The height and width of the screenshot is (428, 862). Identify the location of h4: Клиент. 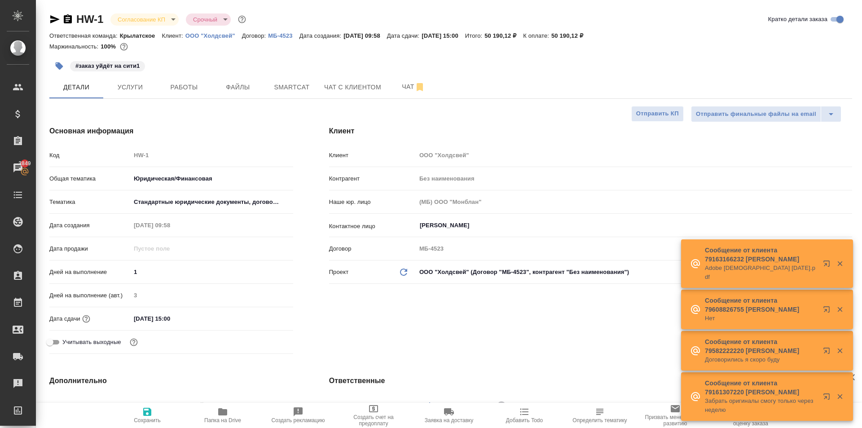
(590, 131).